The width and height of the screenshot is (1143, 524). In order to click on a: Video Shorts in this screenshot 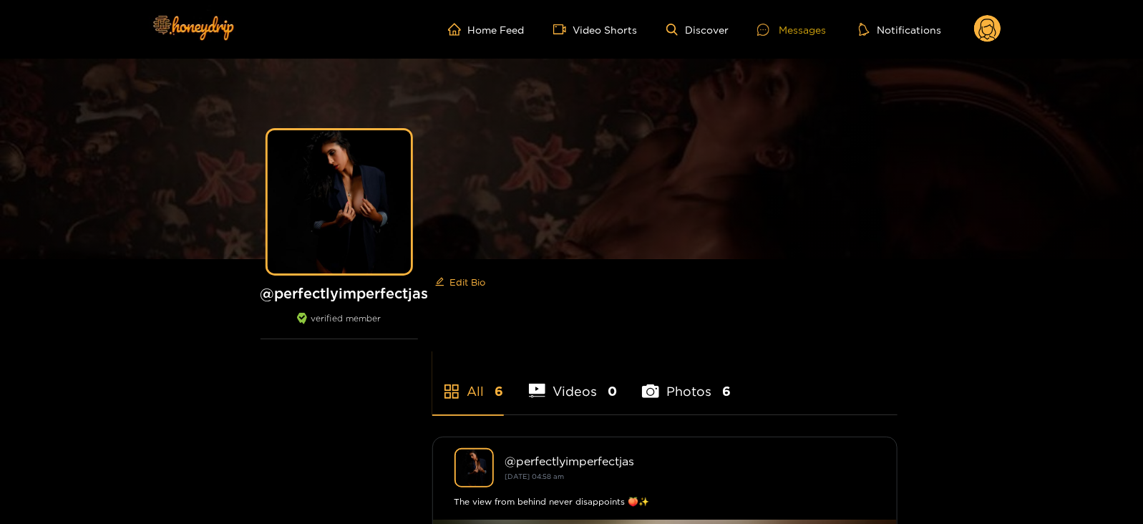, I will do `click(596, 29)`.